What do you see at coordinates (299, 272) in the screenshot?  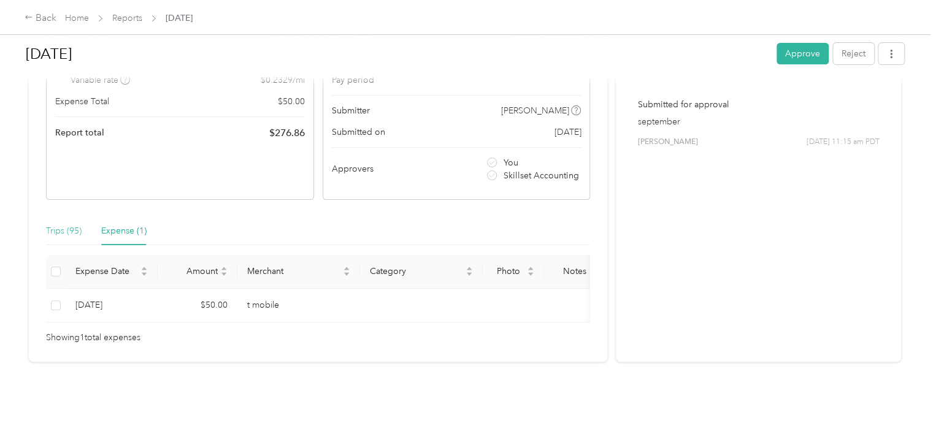 I see `th: Merchant` at bounding box center [299, 272].